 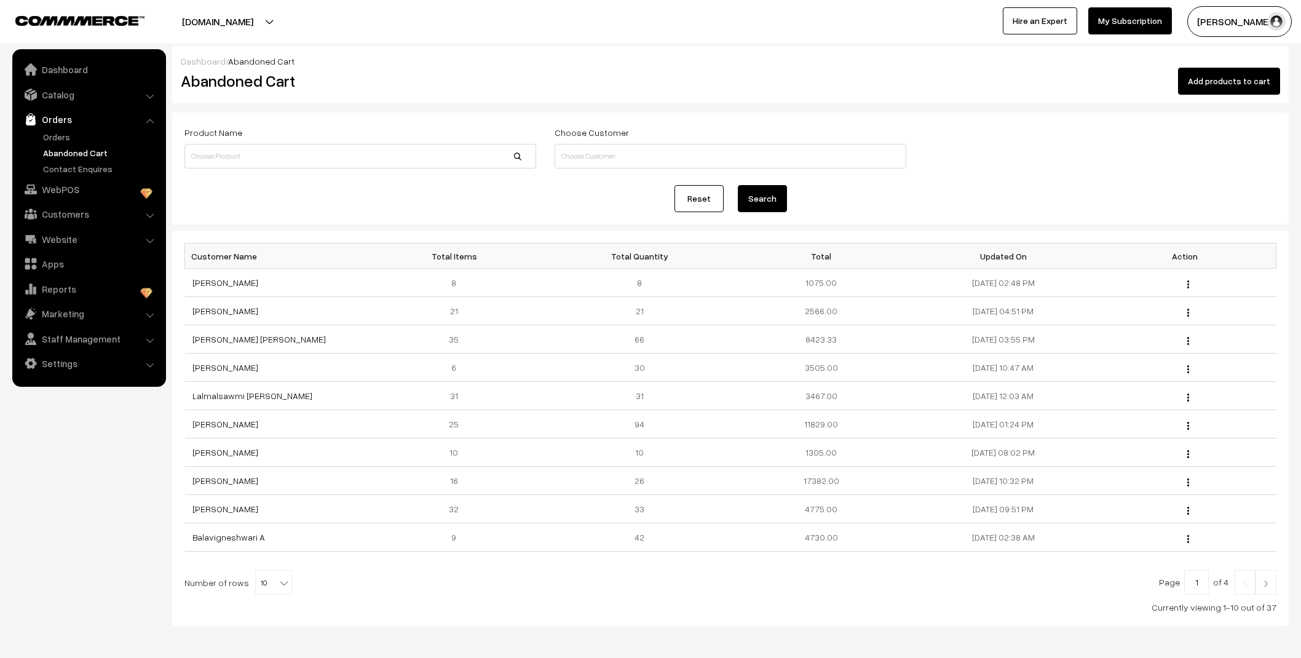 I want to click on a: Reset, so click(x=699, y=199).